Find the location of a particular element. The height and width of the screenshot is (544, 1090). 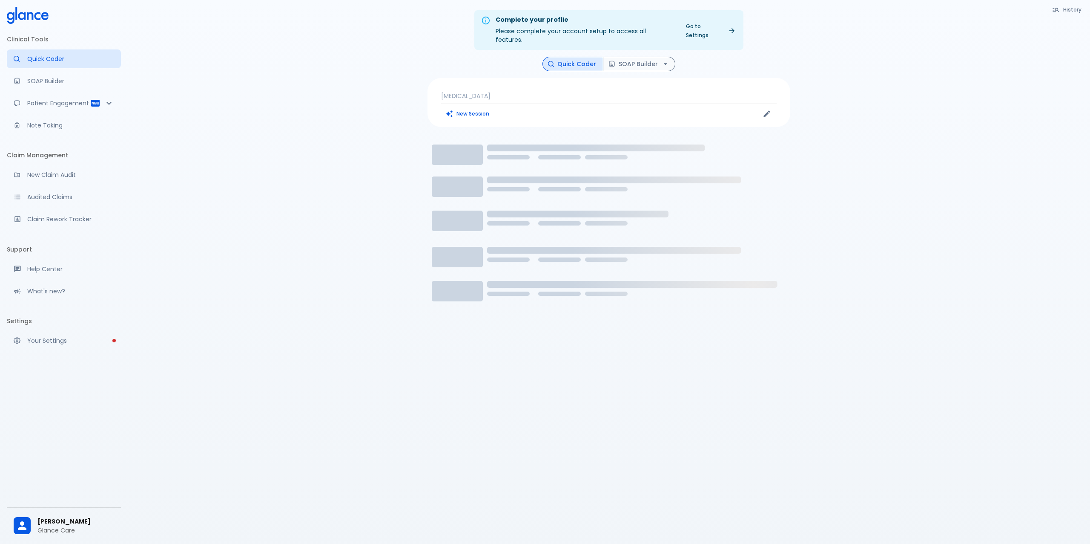

a: Audit a new claim is located at coordinates (64, 175).